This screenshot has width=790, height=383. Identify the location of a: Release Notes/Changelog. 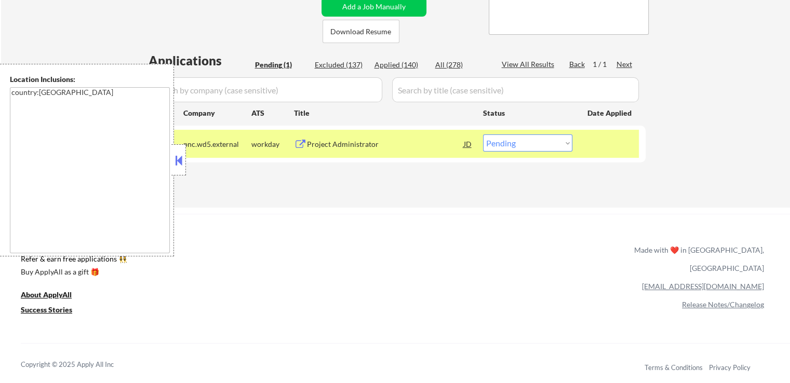
(723, 304).